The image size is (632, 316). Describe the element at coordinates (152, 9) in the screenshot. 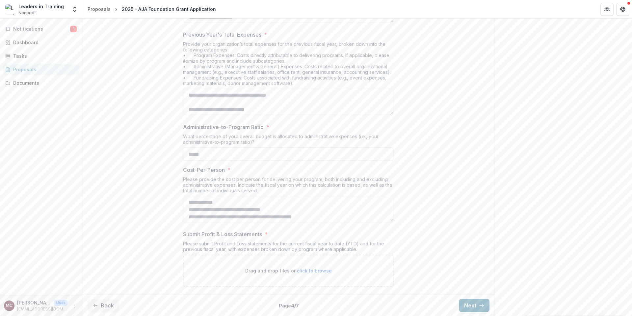

I see `nav: breadcrumb` at that location.